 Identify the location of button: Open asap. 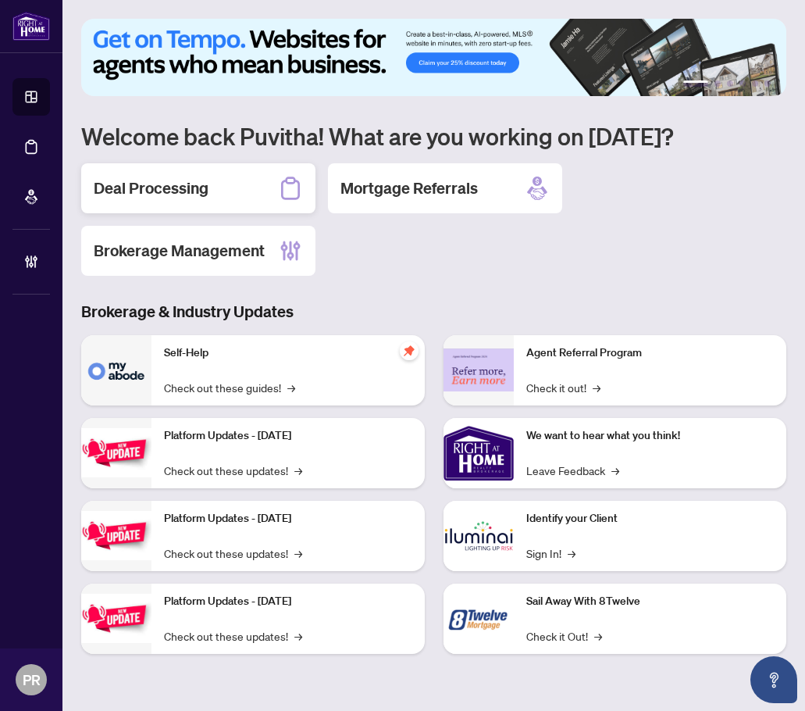
(774, 680).